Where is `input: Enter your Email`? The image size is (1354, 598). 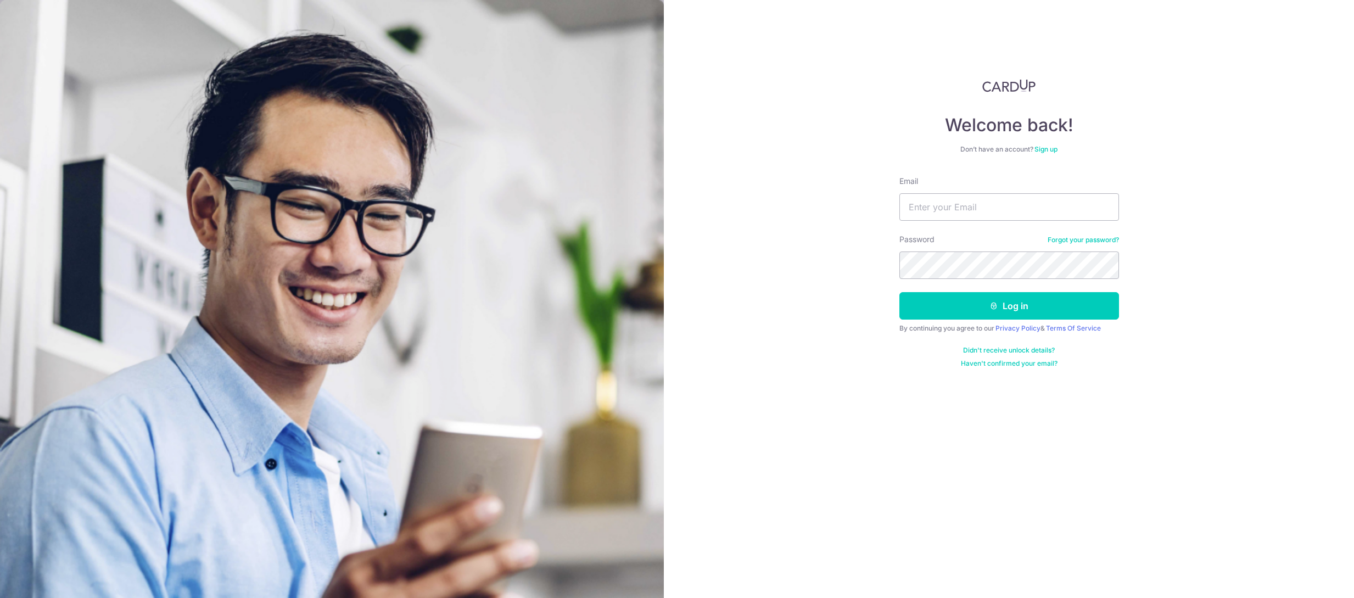 input: Enter your Email is located at coordinates (1009, 207).